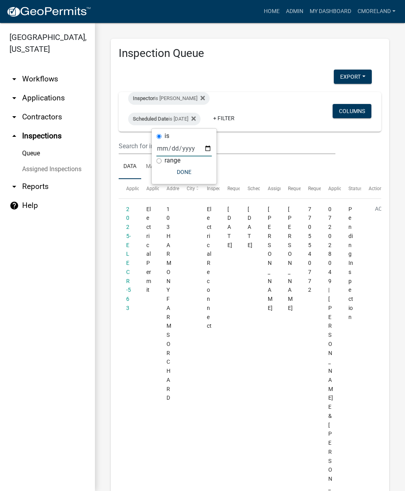 The height and width of the screenshot is (491, 405). I want to click on span: 10/09/2025, so click(230, 227).